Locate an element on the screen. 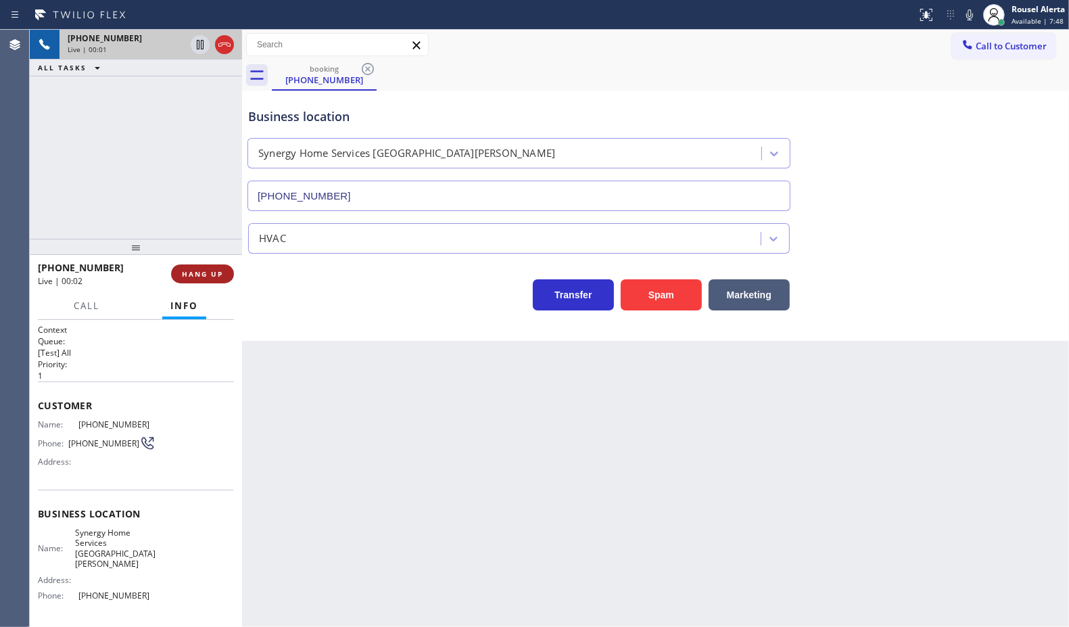 The width and height of the screenshot is (1069, 627). button: Marketing is located at coordinates (749, 295).